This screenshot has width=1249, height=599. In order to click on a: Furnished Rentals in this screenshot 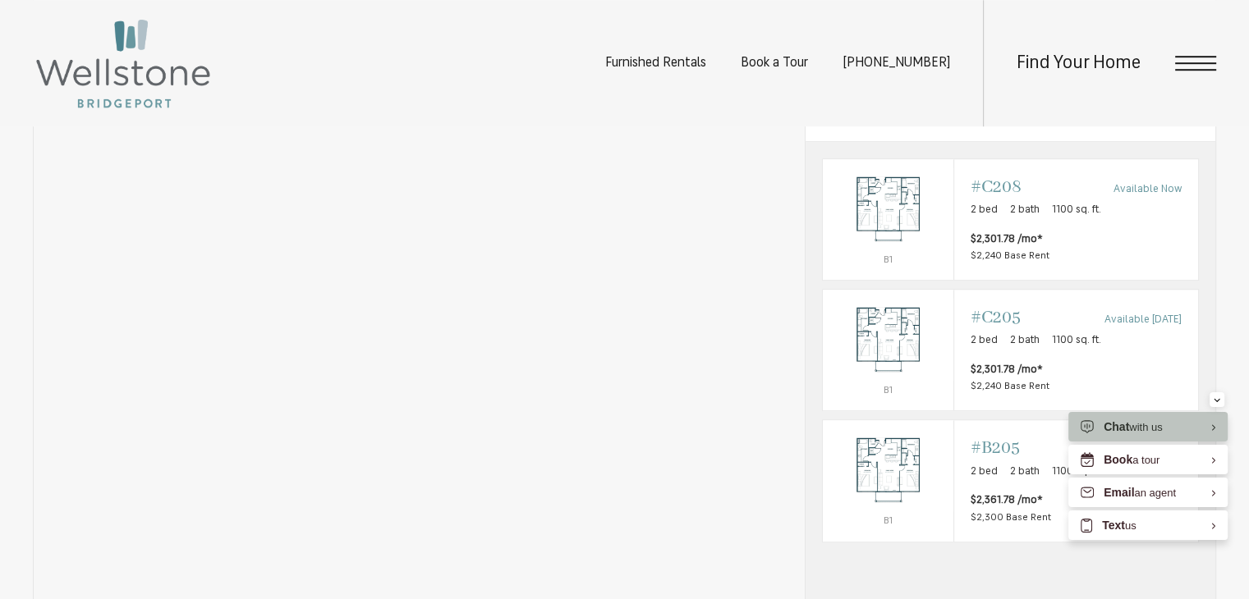, I will do `click(655, 63)`.